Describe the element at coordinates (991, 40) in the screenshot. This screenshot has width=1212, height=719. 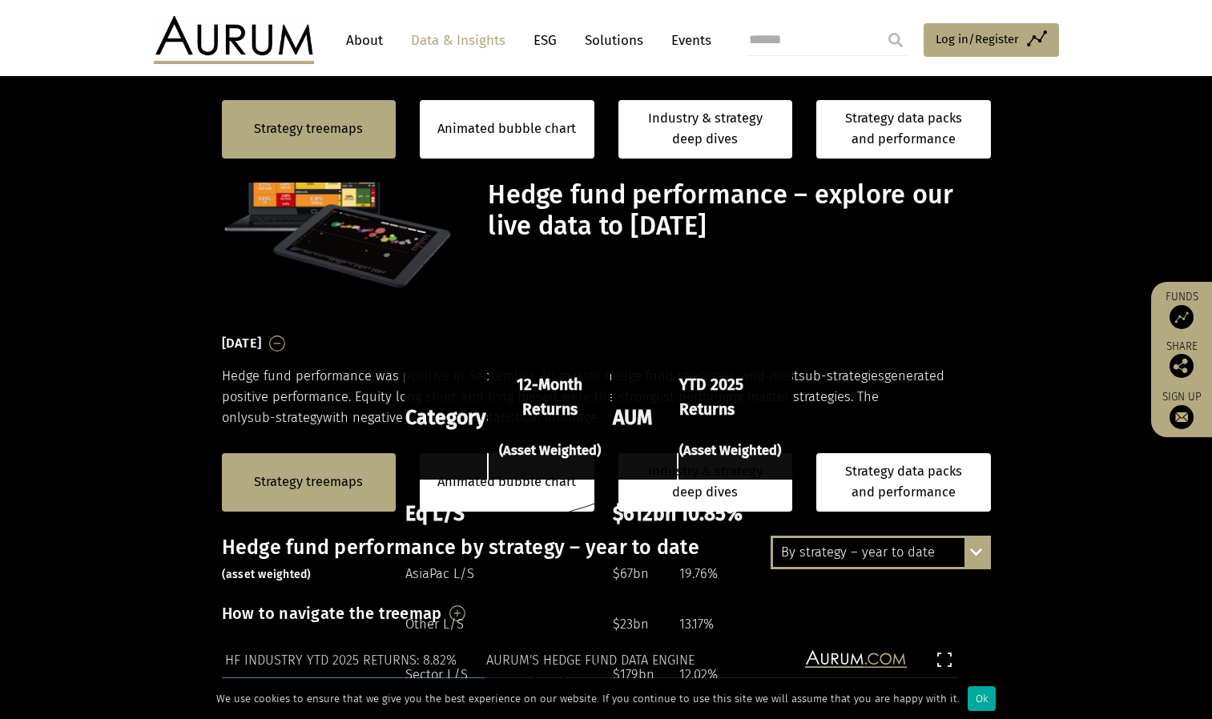
I see `a: Log in/Register` at that location.